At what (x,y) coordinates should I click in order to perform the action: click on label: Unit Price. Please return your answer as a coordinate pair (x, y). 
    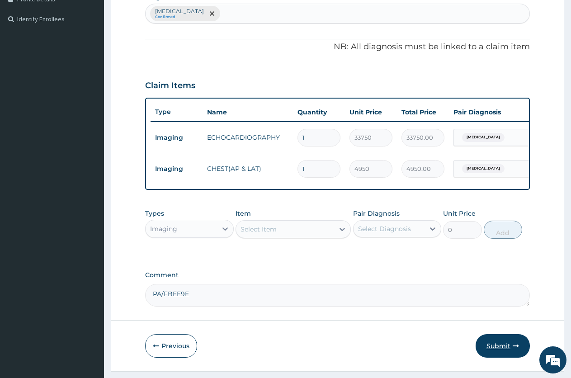
    Looking at the image, I should click on (460, 214).